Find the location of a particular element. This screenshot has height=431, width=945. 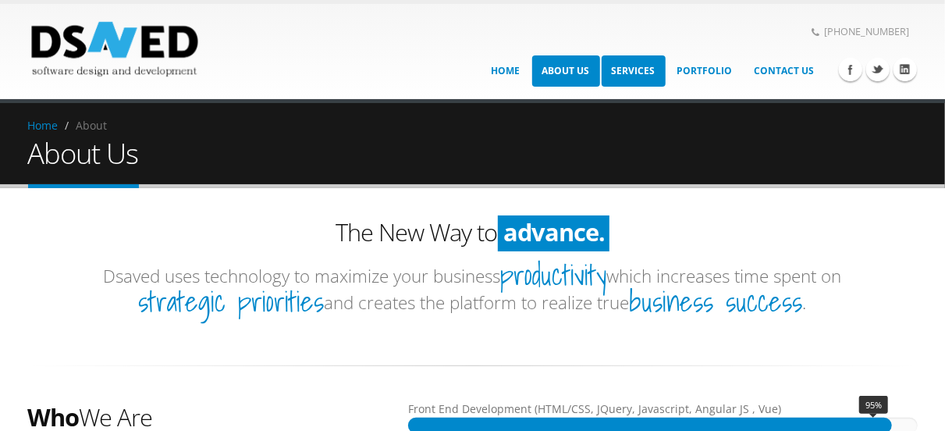

span: advance. is located at coordinates (554, 232).